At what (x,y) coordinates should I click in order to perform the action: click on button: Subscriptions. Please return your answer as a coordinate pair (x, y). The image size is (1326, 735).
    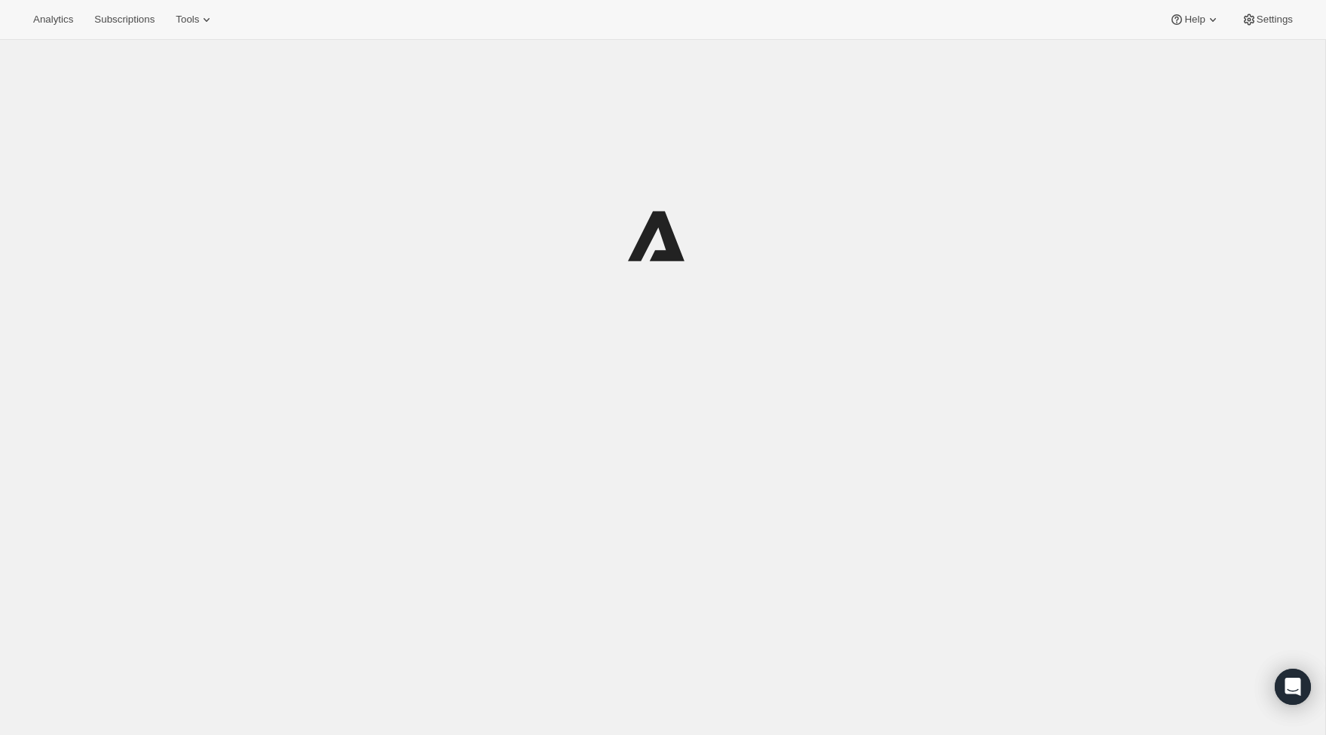
    Looking at the image, I should click on (124, 20).